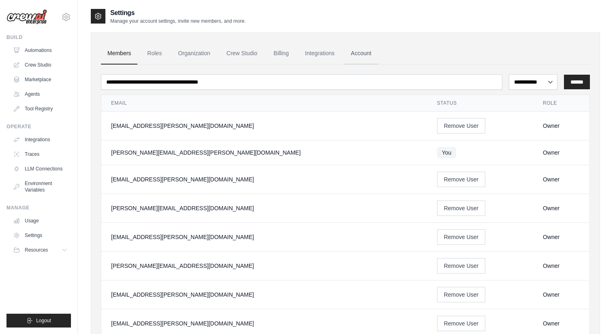  Describe the element at coordinates (119, 54) in the screenshot. I see `a: Members` at that location.